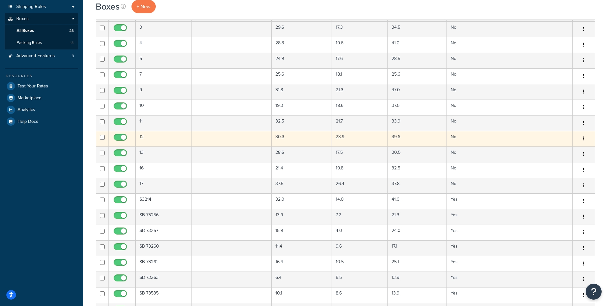 This screenshot has height=306, width=608. Describe the element at coordinates (42, 7) in the screenshot. I see `li: Shipping Rules` at that location.